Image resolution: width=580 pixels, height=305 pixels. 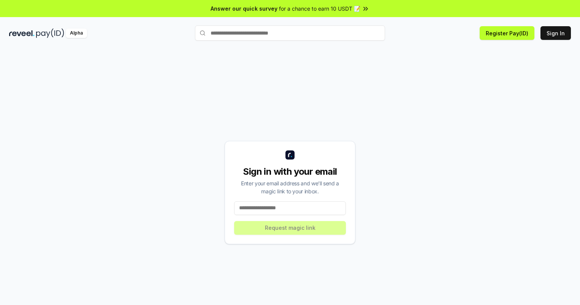 What do you see at coordinates (290, 155) in the screenshot?
I see `img: logo_small` at bounding box center [290, 155].